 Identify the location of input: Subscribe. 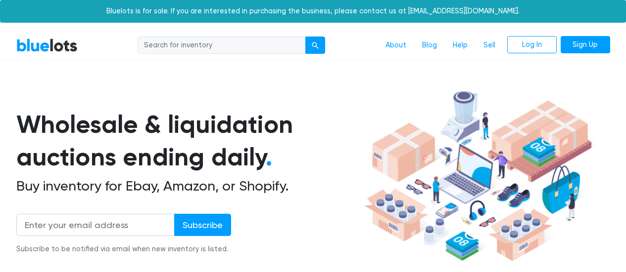
(202, 225).